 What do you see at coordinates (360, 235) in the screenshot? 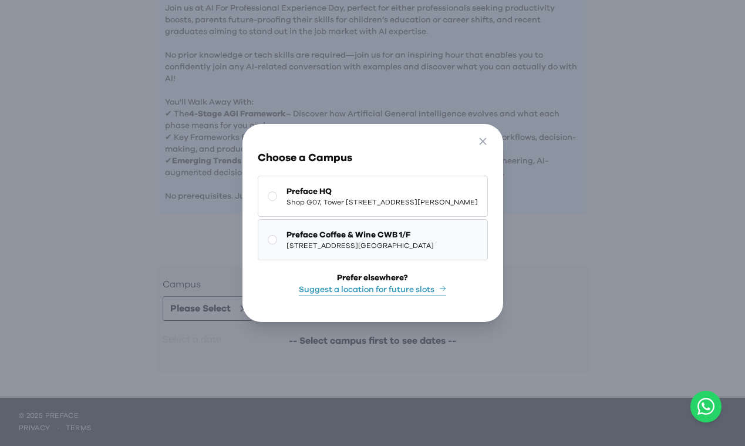
I see `span: Preface Coffee & Wine CWB 1/F` at bounding box center [360, 235].